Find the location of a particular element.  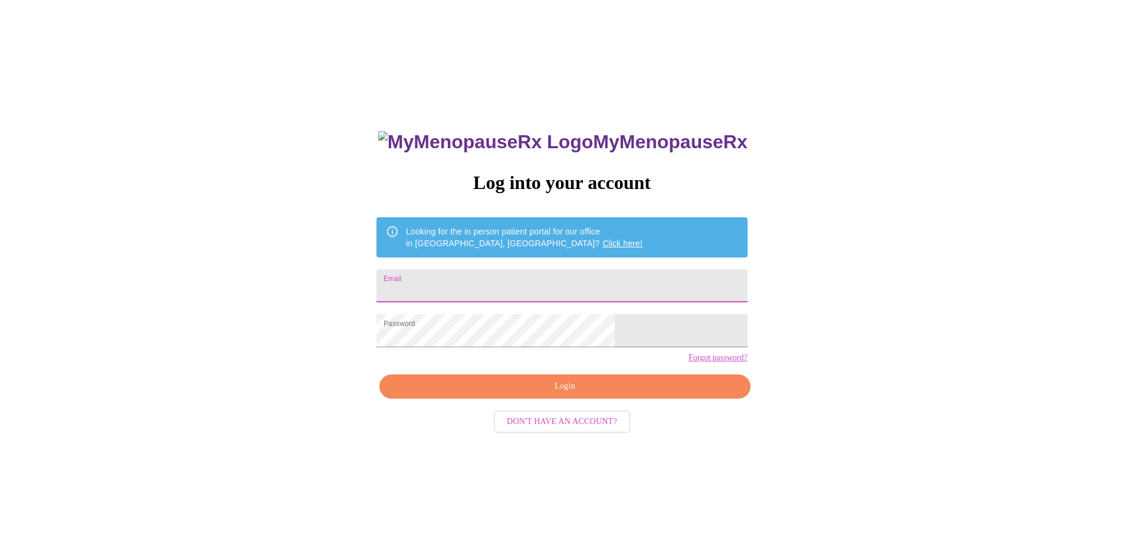

img: MyMenopauseRx Logo is located at coordinates (486, 142).